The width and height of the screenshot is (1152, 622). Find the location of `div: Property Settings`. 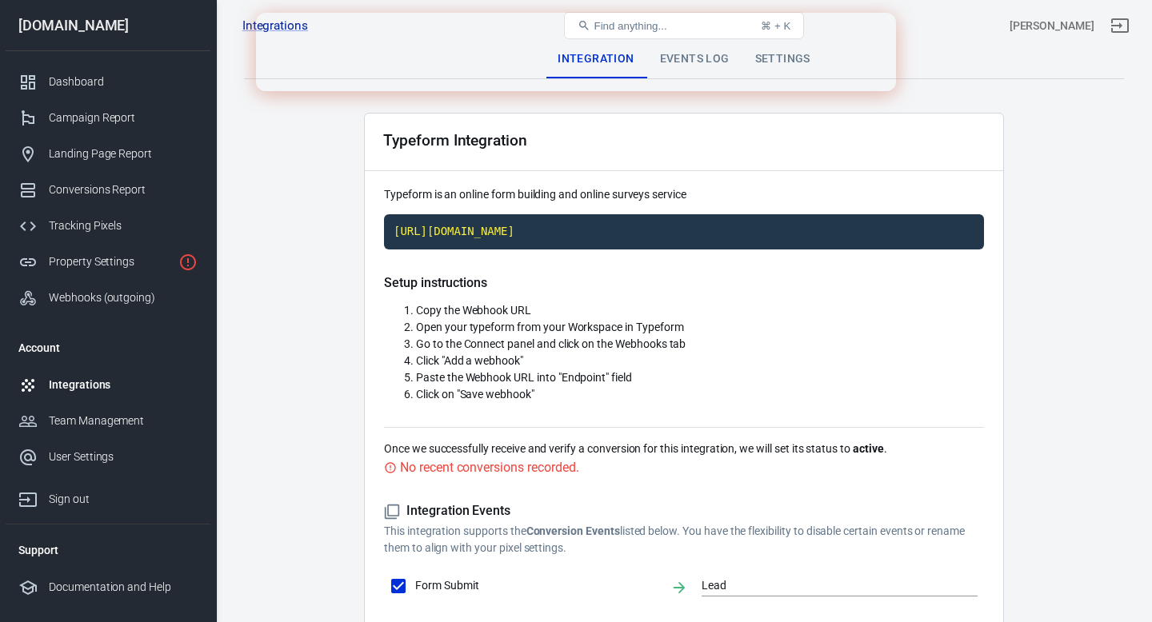

div: Property Settings is located at coordinates (110, 262).